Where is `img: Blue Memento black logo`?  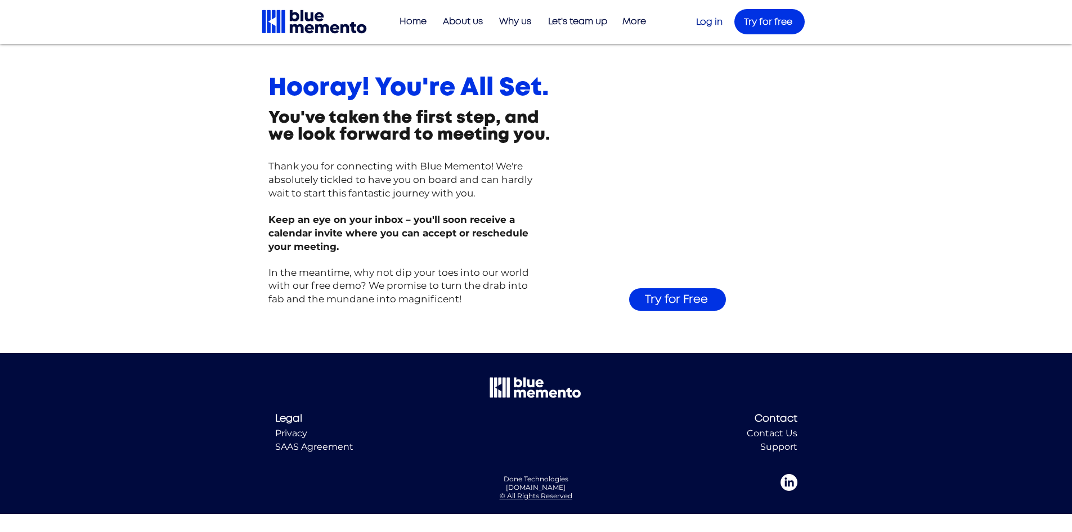
img: Blue Memento black logo is located at coordinates (314, 21).